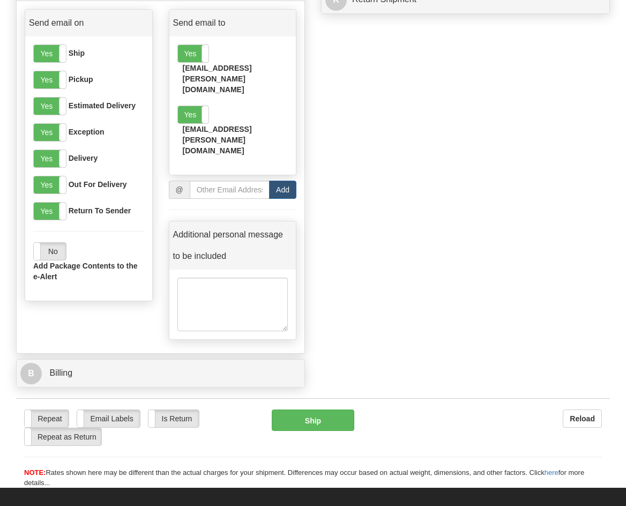  Describe the element at coordinates (174, 419) in the screenshot. I see `label: Is Return` at that location.